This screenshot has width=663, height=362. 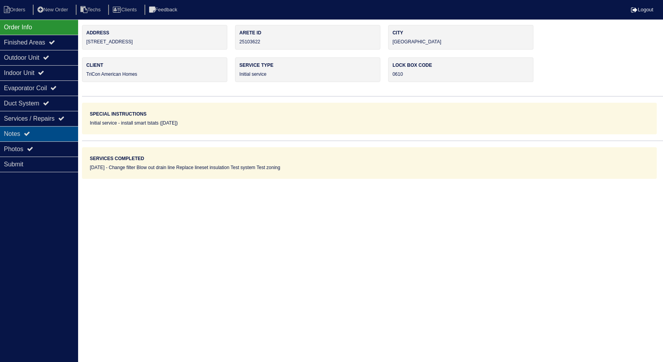 What do you see at coordinates (308, 70) in the screenshot?
I see `div: Initial service` at bounding box center [308, 70].